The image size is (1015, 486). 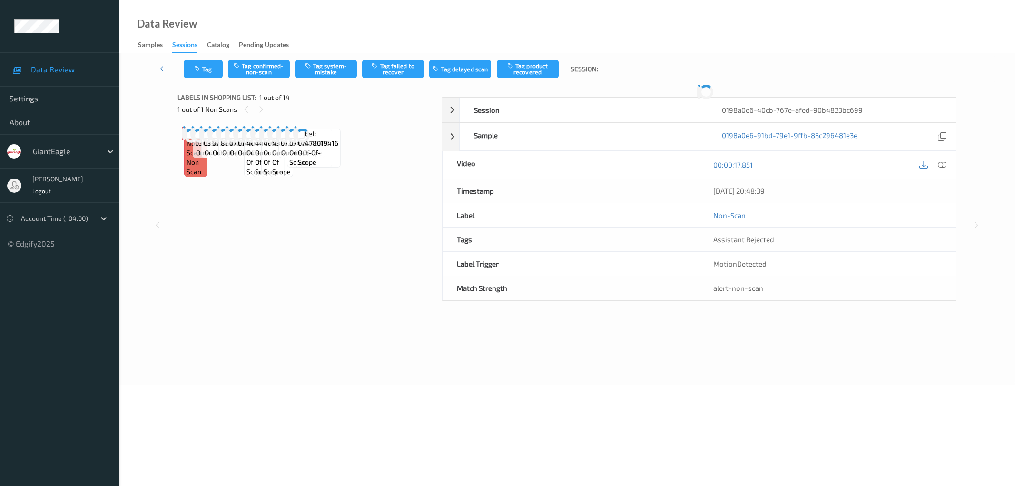 I want to click on div: alert-non-scan, so click(x=827, y=288).